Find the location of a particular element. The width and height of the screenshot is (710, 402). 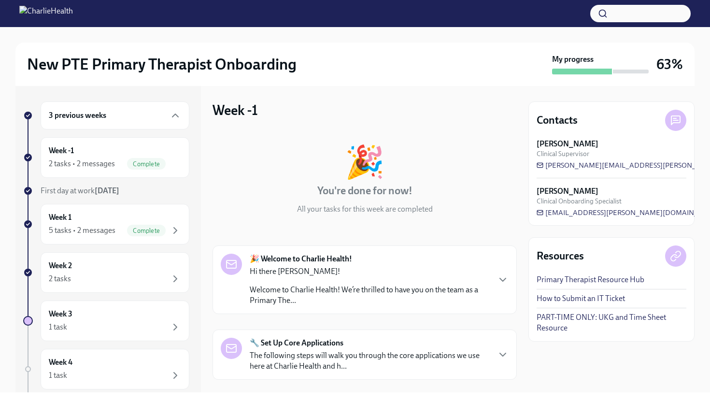

a: Week 22 tasks is located at coordinates (106, 272).